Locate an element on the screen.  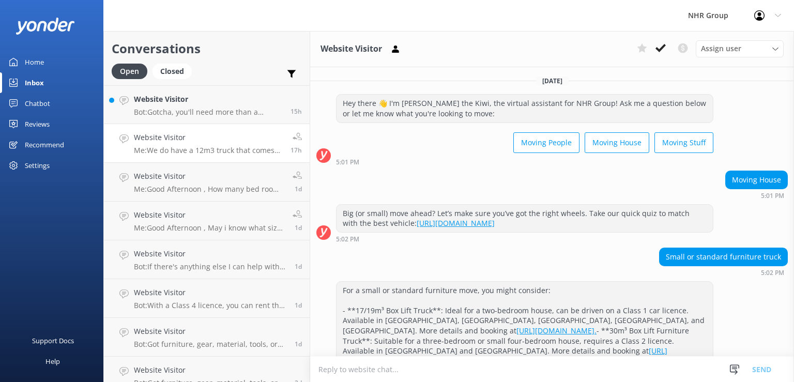
div: Recommend is located at coordinates (44, 145).